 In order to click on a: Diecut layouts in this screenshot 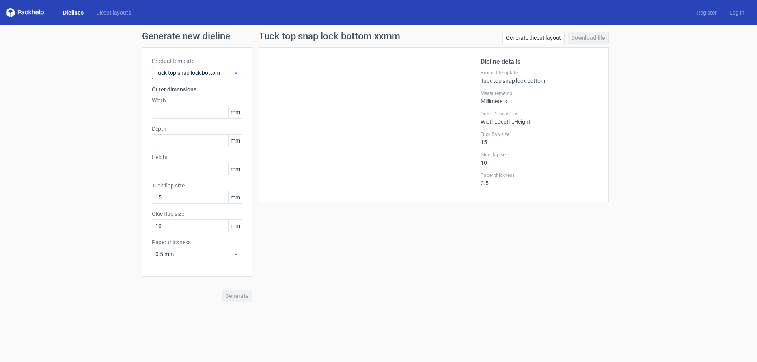, I will do `click(114, 13)`.